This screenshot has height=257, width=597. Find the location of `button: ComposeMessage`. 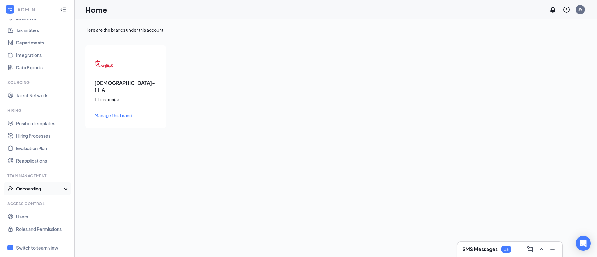

button: ComposeMessage is located at coordinates (530, 249).